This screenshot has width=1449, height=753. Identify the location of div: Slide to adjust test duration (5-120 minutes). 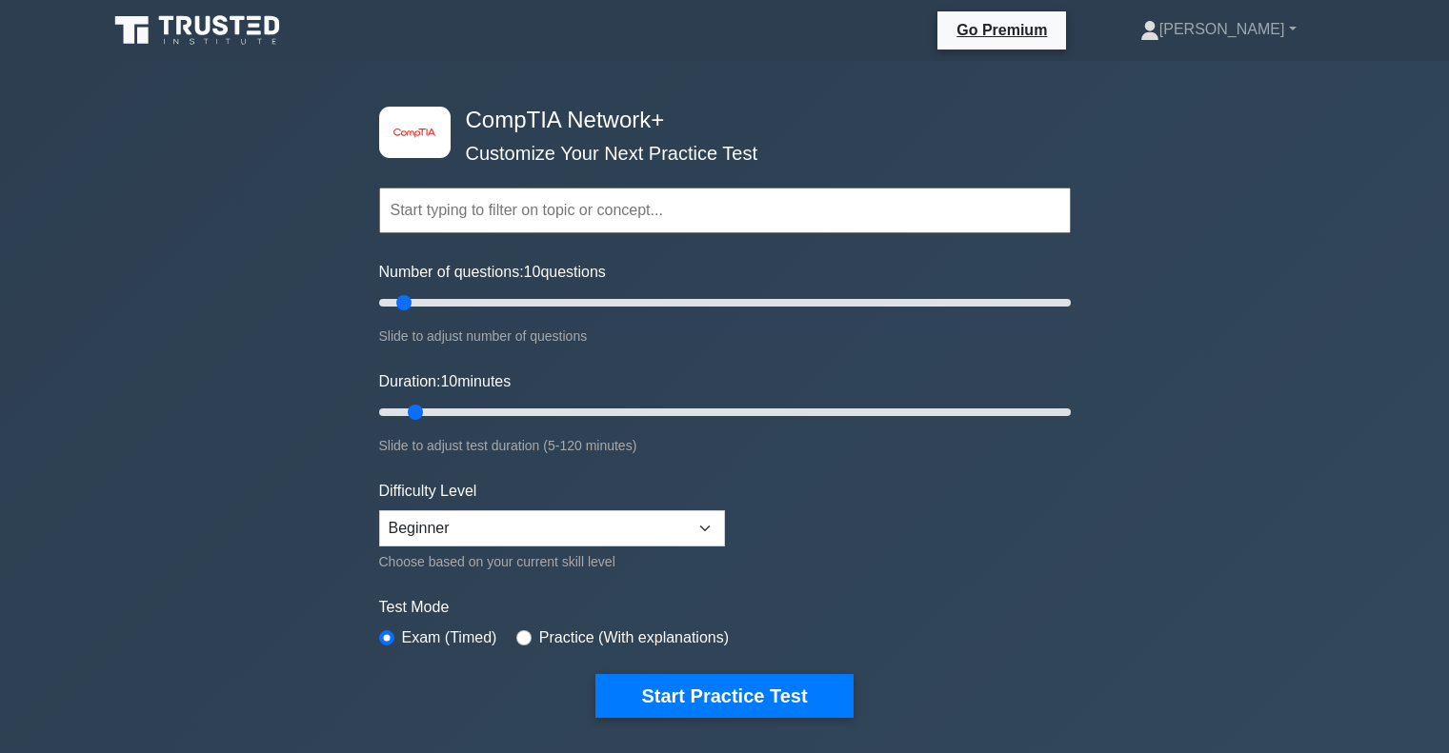
(725, 446).